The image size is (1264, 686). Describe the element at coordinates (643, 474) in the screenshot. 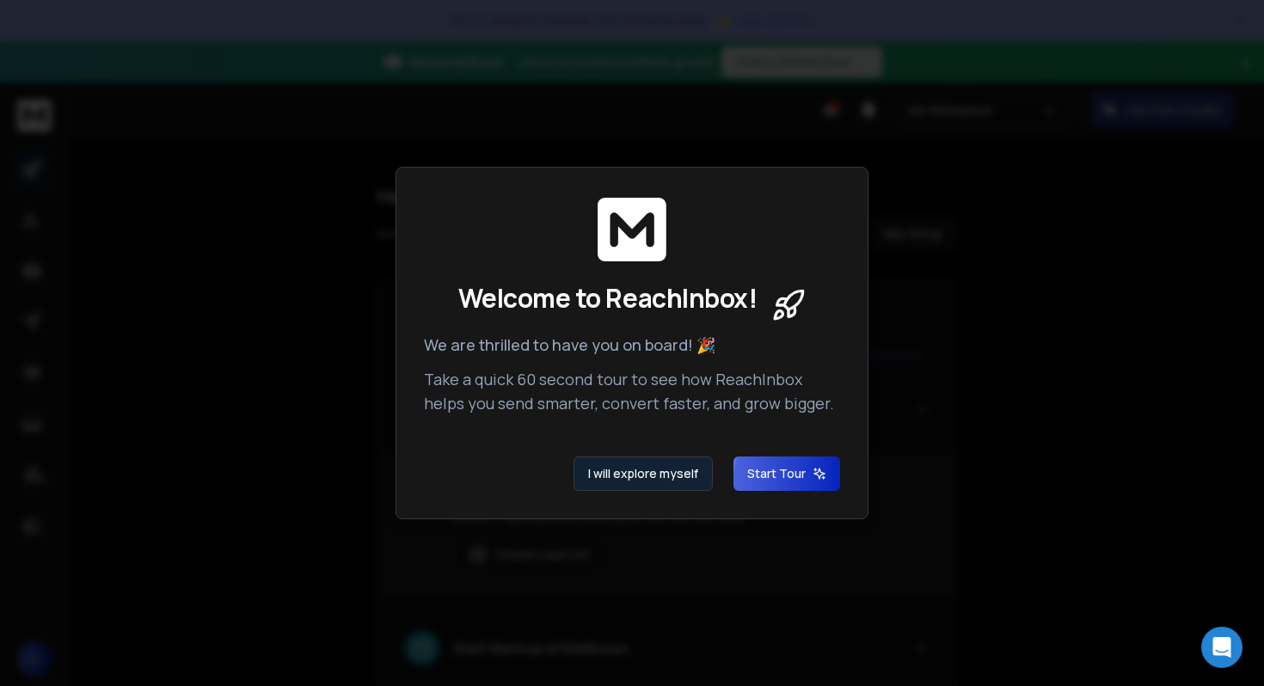

I see `button: I will explore myself` at that location.